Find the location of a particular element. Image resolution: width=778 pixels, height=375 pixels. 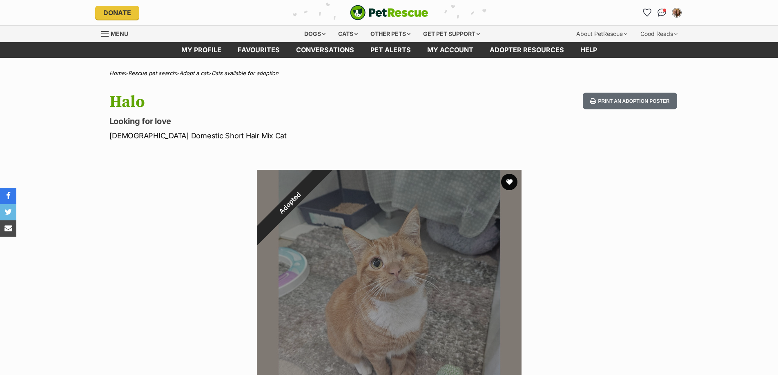

span: Menu is located at coordinates (119, 33).